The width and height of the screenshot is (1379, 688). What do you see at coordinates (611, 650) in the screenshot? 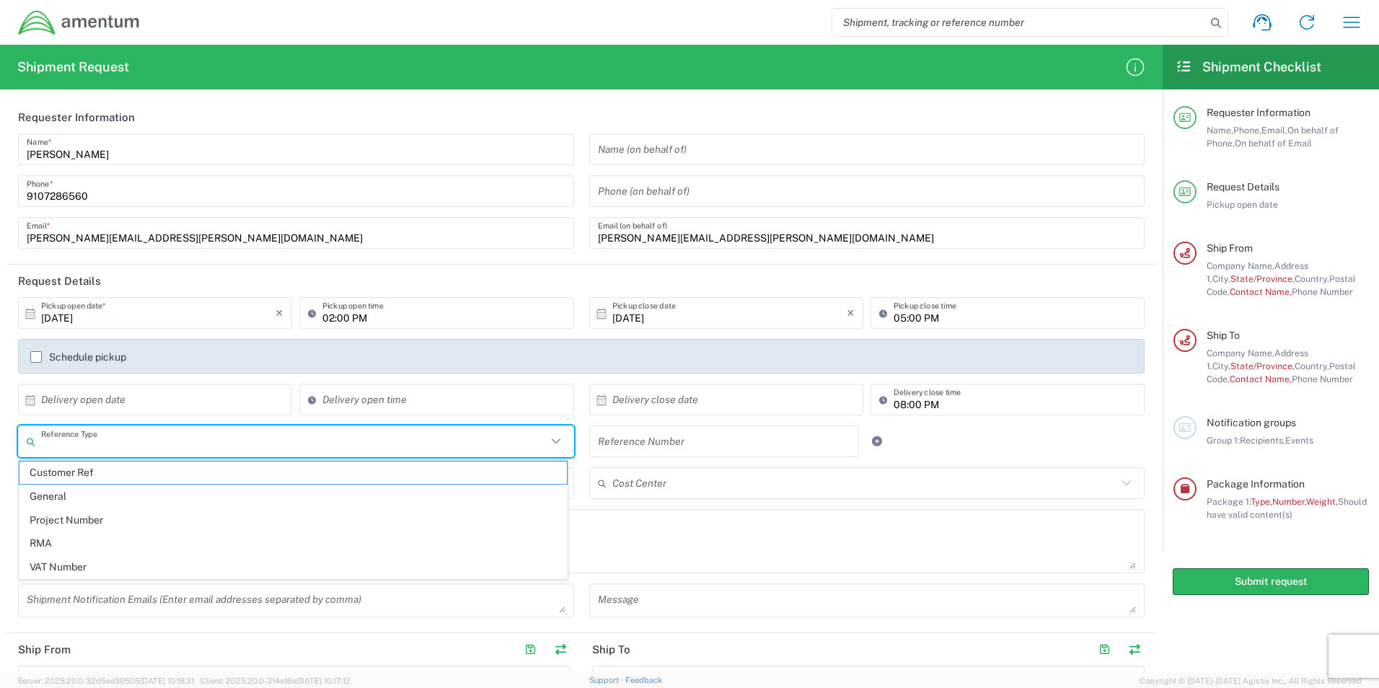
I see `h2: Ship To` at bounding box center [611, 650].